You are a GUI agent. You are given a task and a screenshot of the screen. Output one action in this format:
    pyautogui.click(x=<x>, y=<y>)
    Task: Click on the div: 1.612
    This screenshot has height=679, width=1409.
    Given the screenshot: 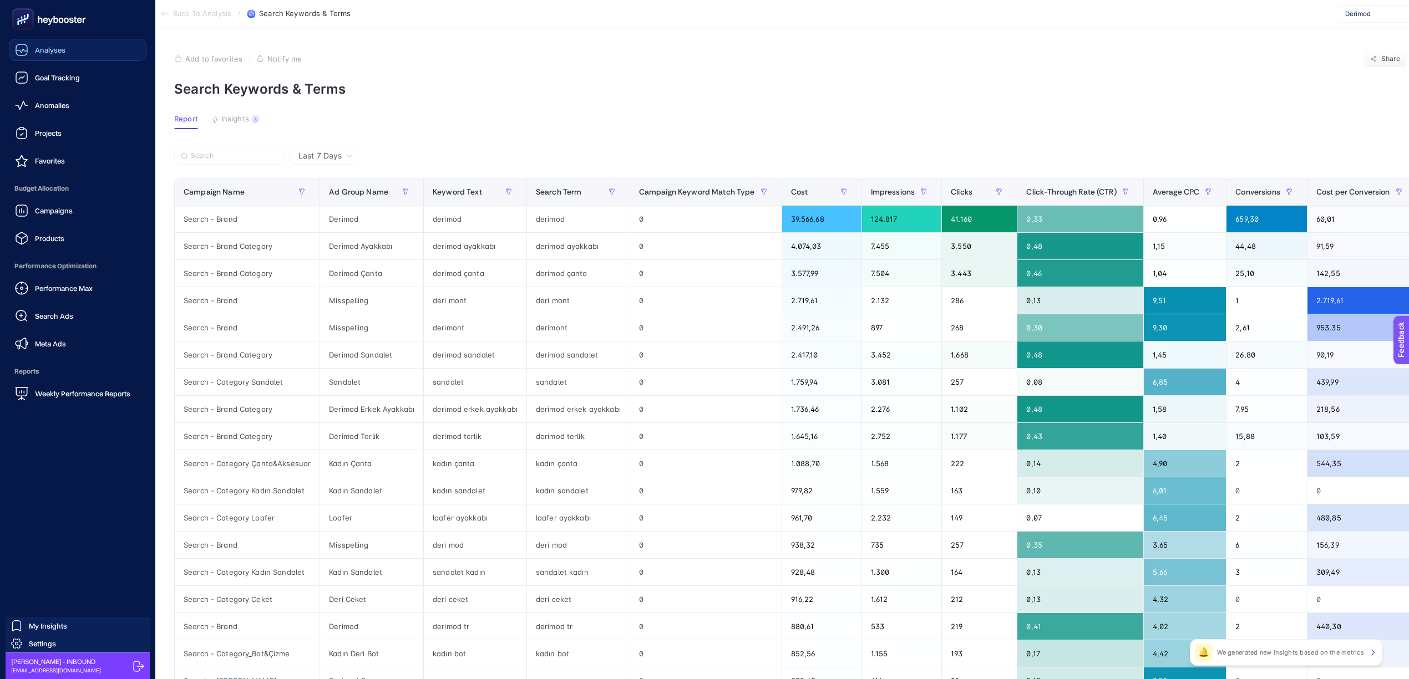 What is the action you would take?
    pyautogui.click(x=902, y=599)
    